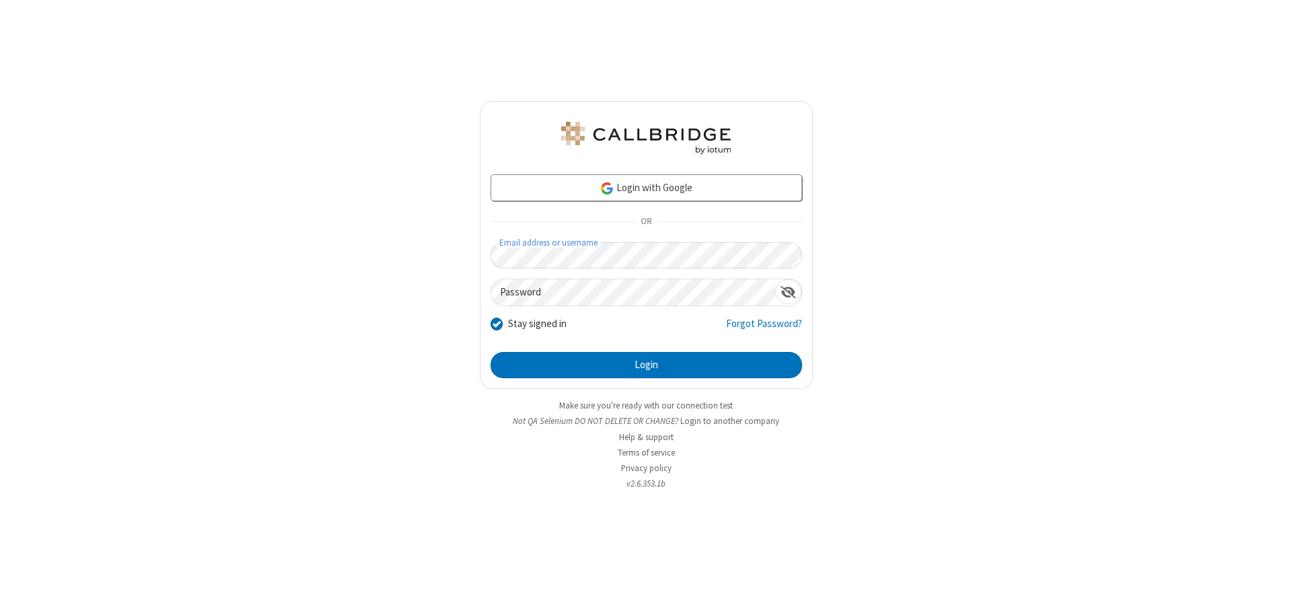 The height and width of the screenshot is (601, 1292). I want to click on div: Show password, so click(788, 291).